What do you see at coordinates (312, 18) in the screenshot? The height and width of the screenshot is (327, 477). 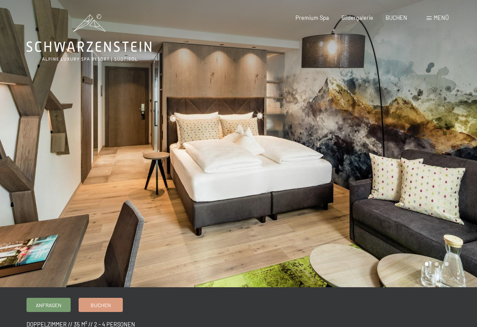 I see `span: Premium Spa` at bounding box center [312, 18].